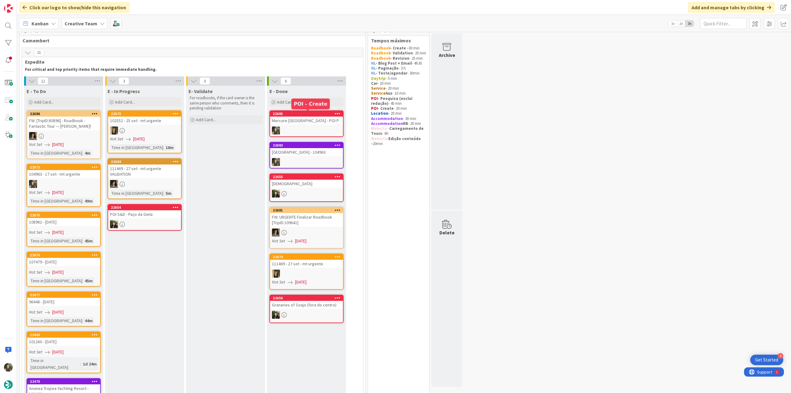 The image size is (791, 393). What do you see at coordinates (306, 220) in the screenshot?
I see `div: FW: URGENTE Finalizar Roadbook [TripID:109641]` at bounding box center [306, 220].